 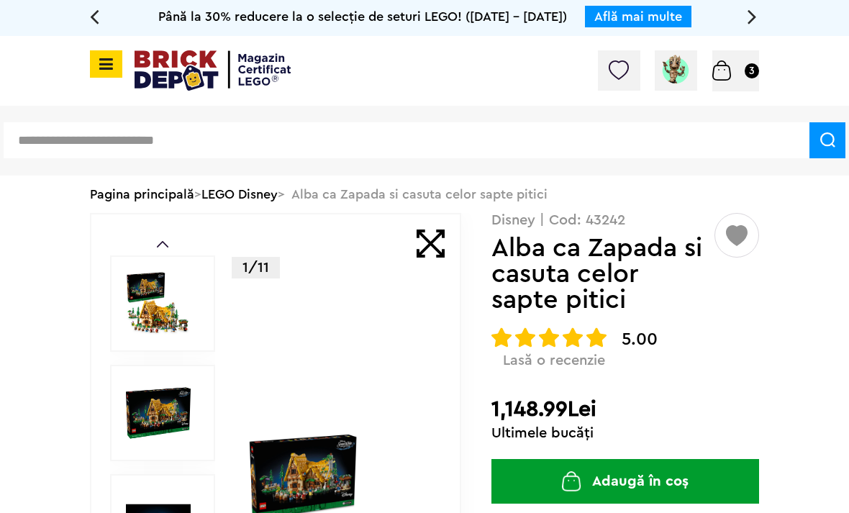 I want to click on button: Adaugă în coș, so click(x=625, y=481).